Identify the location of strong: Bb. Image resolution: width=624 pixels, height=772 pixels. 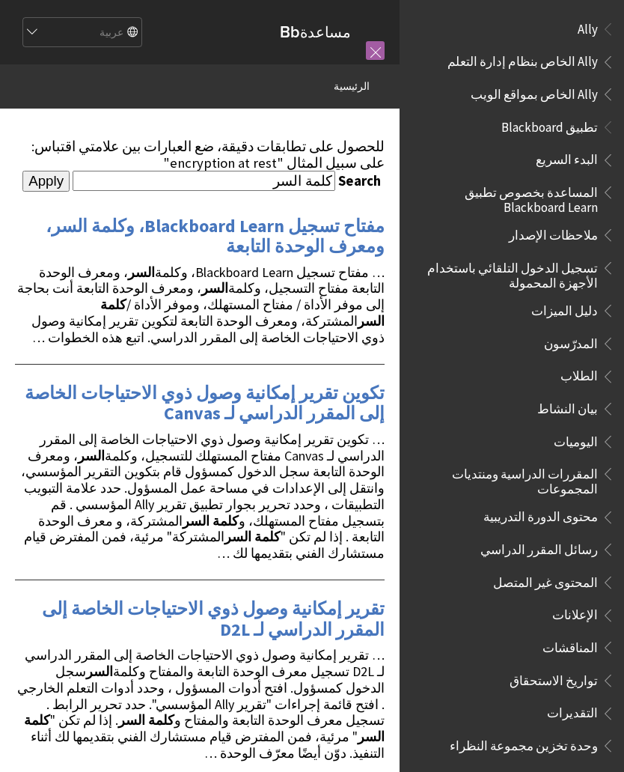
(290, 32).